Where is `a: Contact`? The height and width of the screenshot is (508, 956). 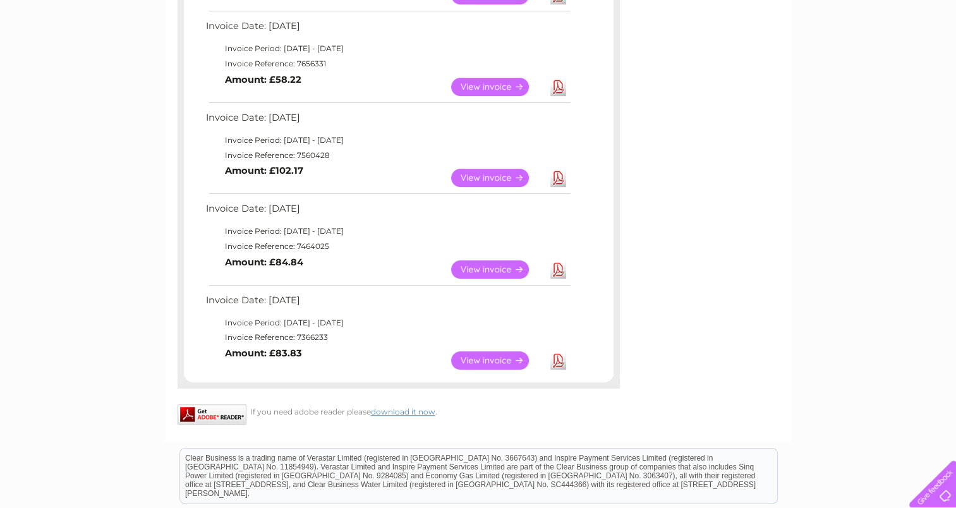
a: Contact is located at coordinates (887, 58).